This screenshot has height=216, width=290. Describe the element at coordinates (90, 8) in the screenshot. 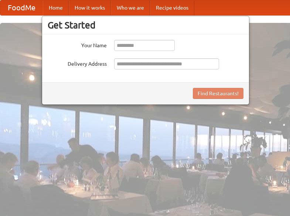

I see `a: How it works` at that location.